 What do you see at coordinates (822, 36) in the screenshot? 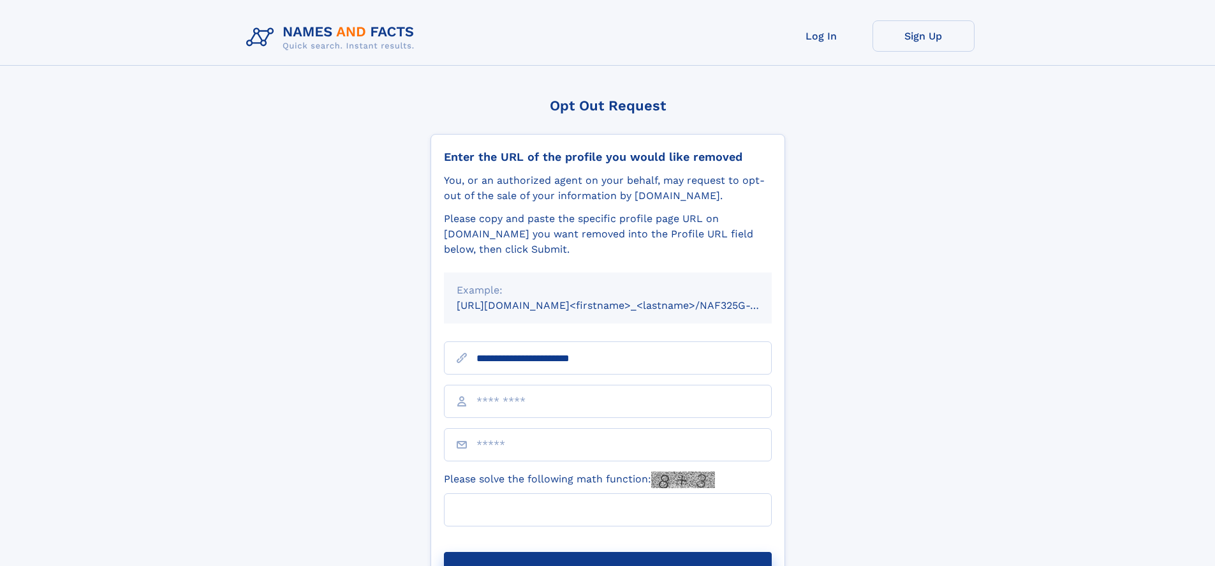
I see `a: Log In` at bounding box center [822, 36].